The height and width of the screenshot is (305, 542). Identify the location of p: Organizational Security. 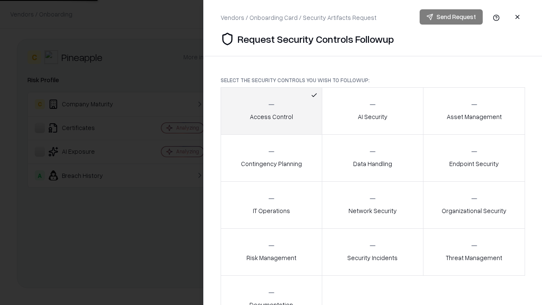
(474, 210).